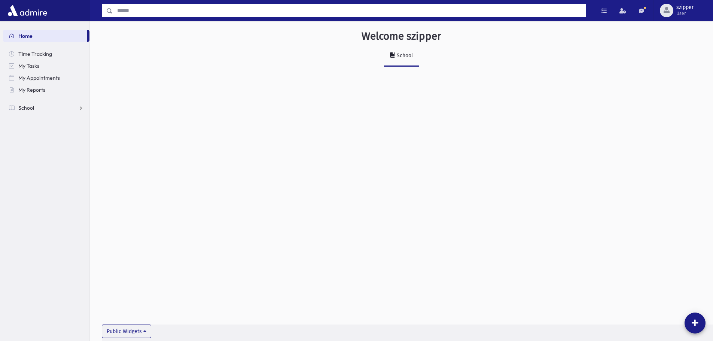 The image size is (713, 341). What do you see at coordinates (35, 54) in the screenshot?
I see `span: Time Tracking` at bounding box center [35, 54].